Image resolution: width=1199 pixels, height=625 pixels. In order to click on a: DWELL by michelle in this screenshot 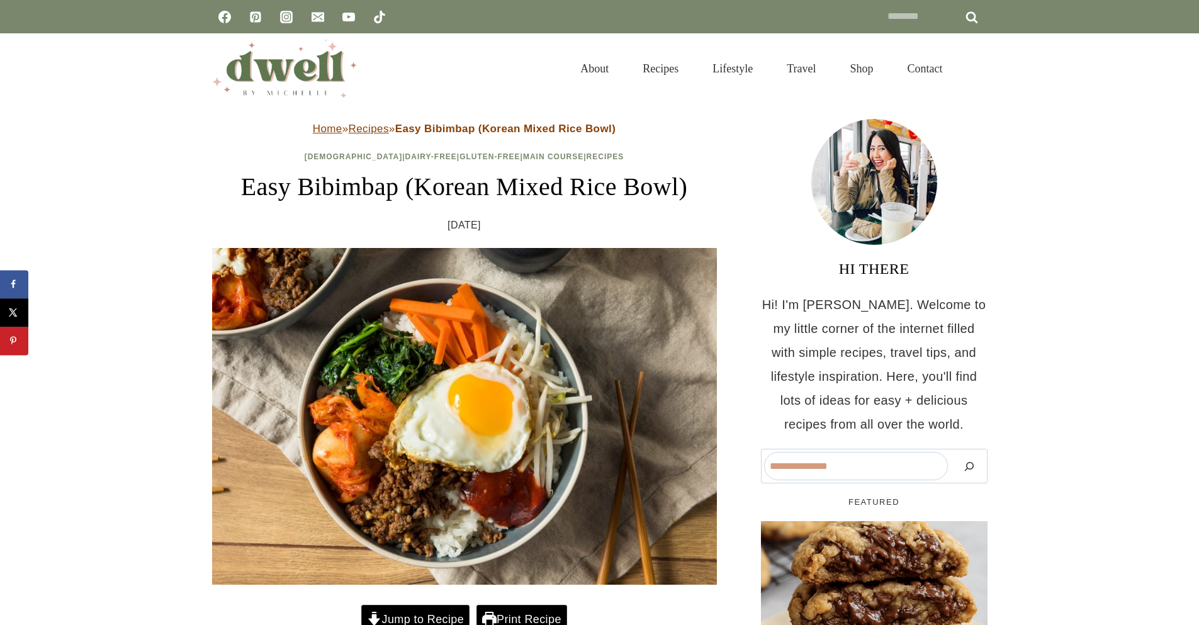, I will do `click(285, 69)`.